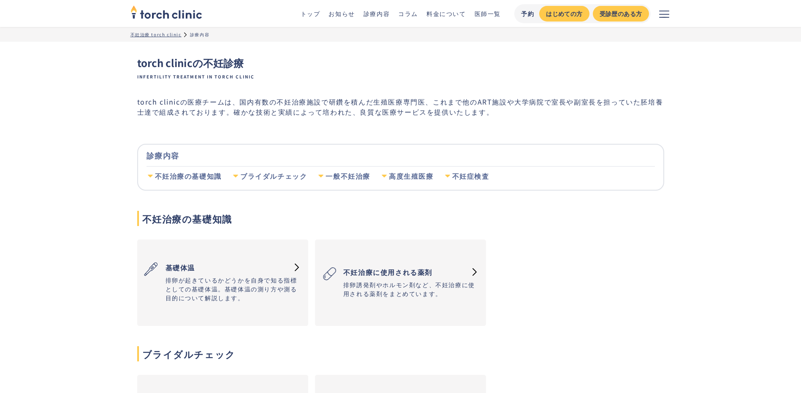 The image size is (801, 393). I want to click on a: 不妊治療の基礎知識, so click(184, 176).